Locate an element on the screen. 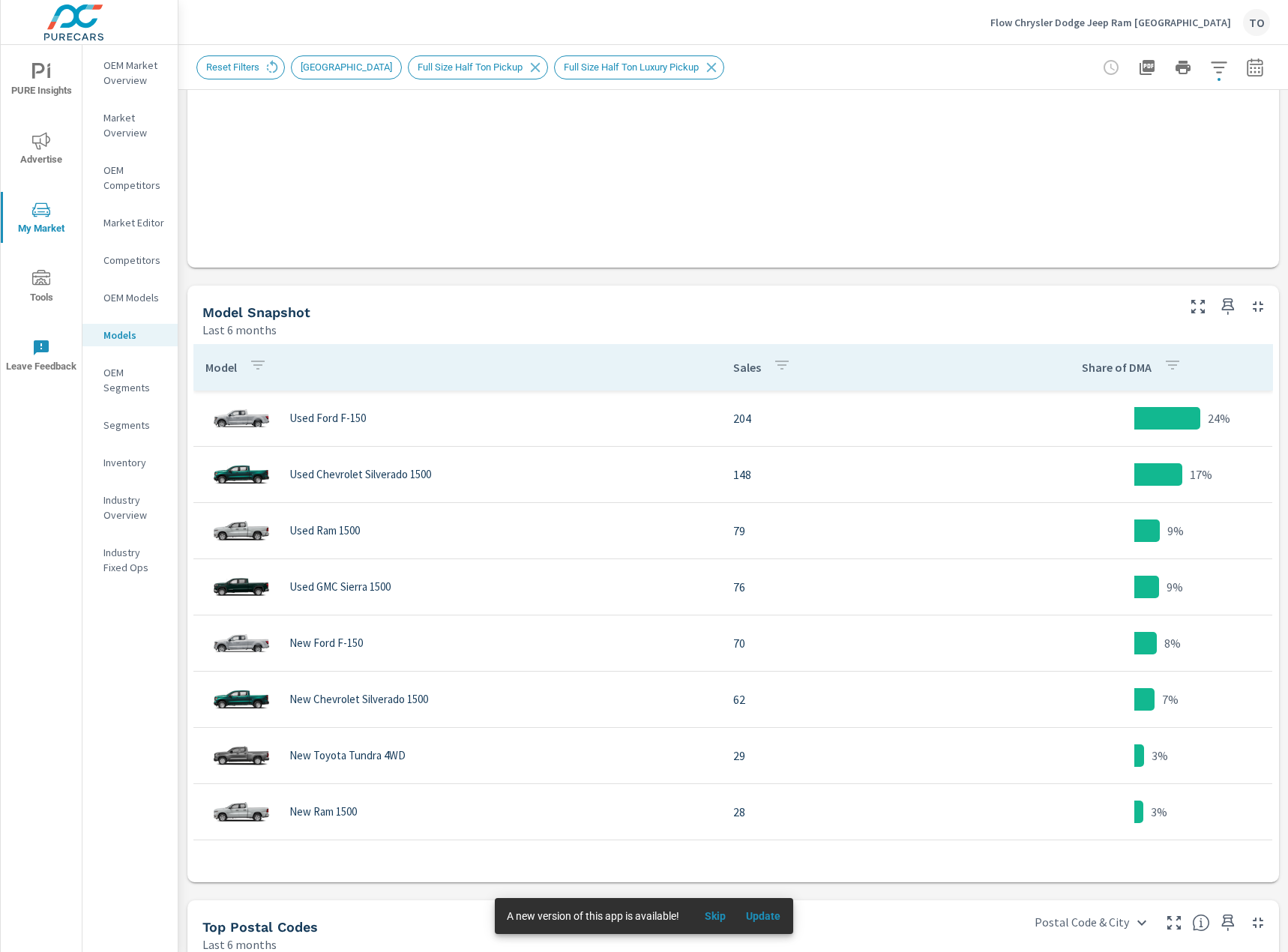  div: Inventory is located at coordinates (130, 462).